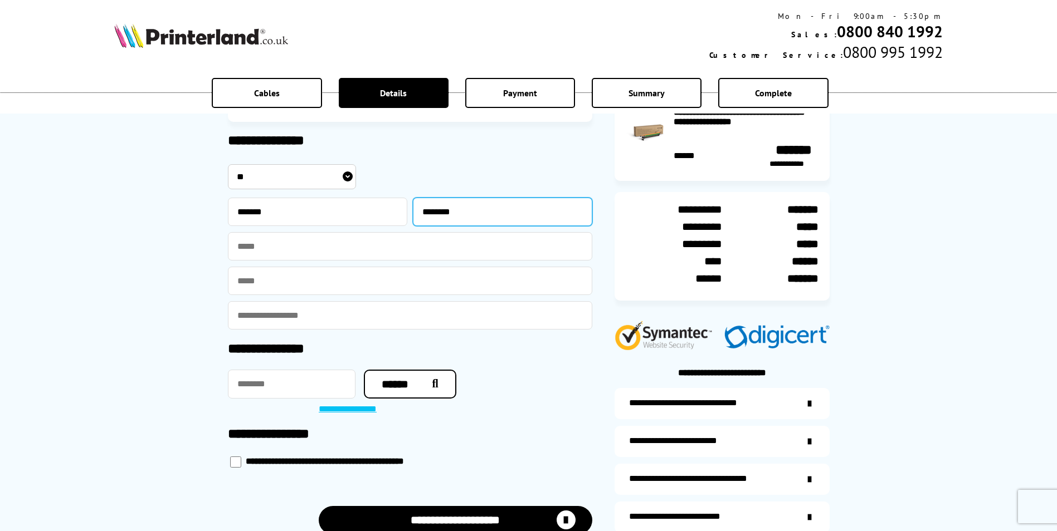 This screenshot has width=1057, height=531. What do you see at coordinates (814, 35) in the screenshot?
I see `span: Sales:` at bounding box center [814, 35].